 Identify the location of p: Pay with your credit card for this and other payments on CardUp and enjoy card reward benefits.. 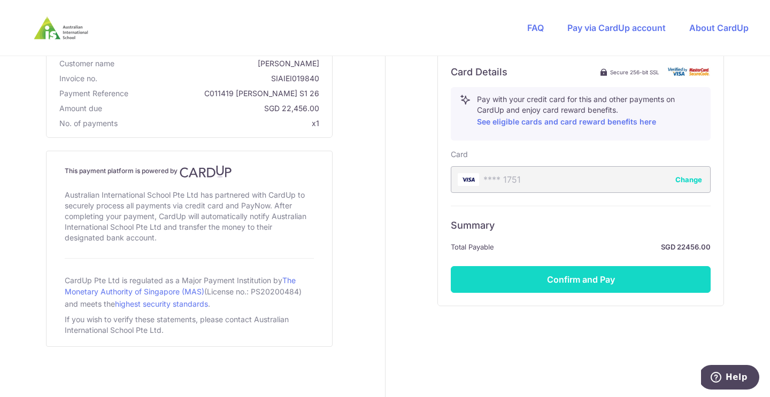
(589, 111).